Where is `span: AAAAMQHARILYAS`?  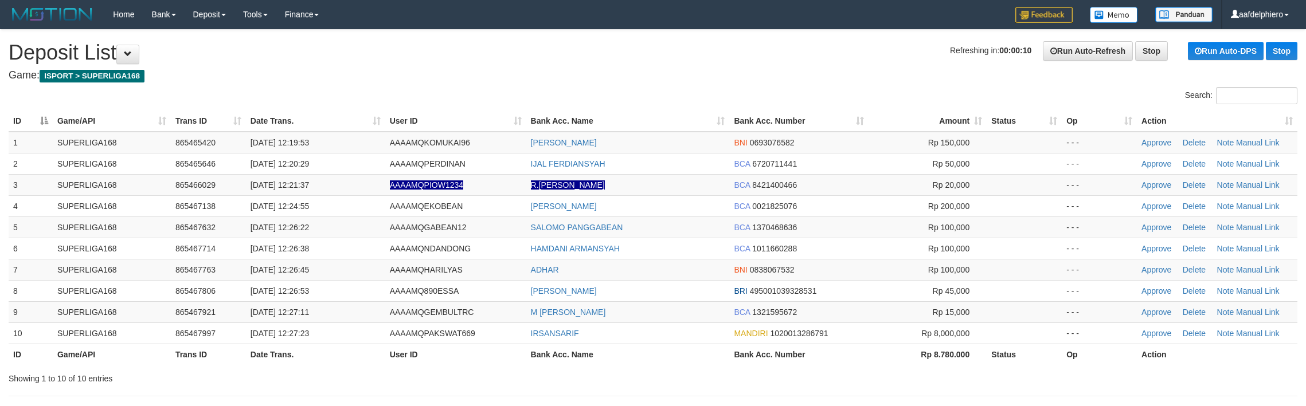 span: AAAAMQHARILYAS is located at coordinates (426, 270).